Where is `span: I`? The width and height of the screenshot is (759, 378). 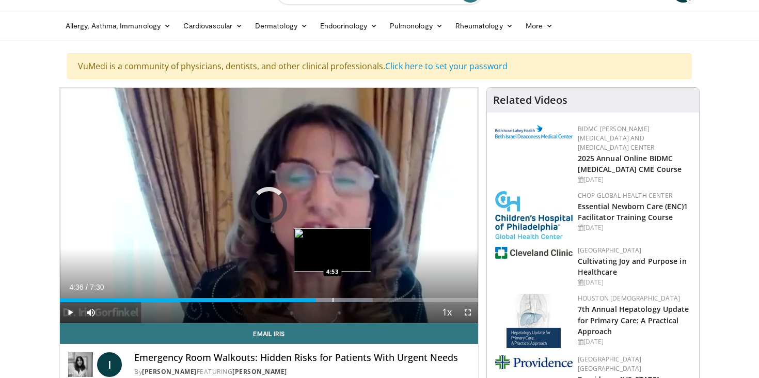 span: I is located at coordinates (109, 364).